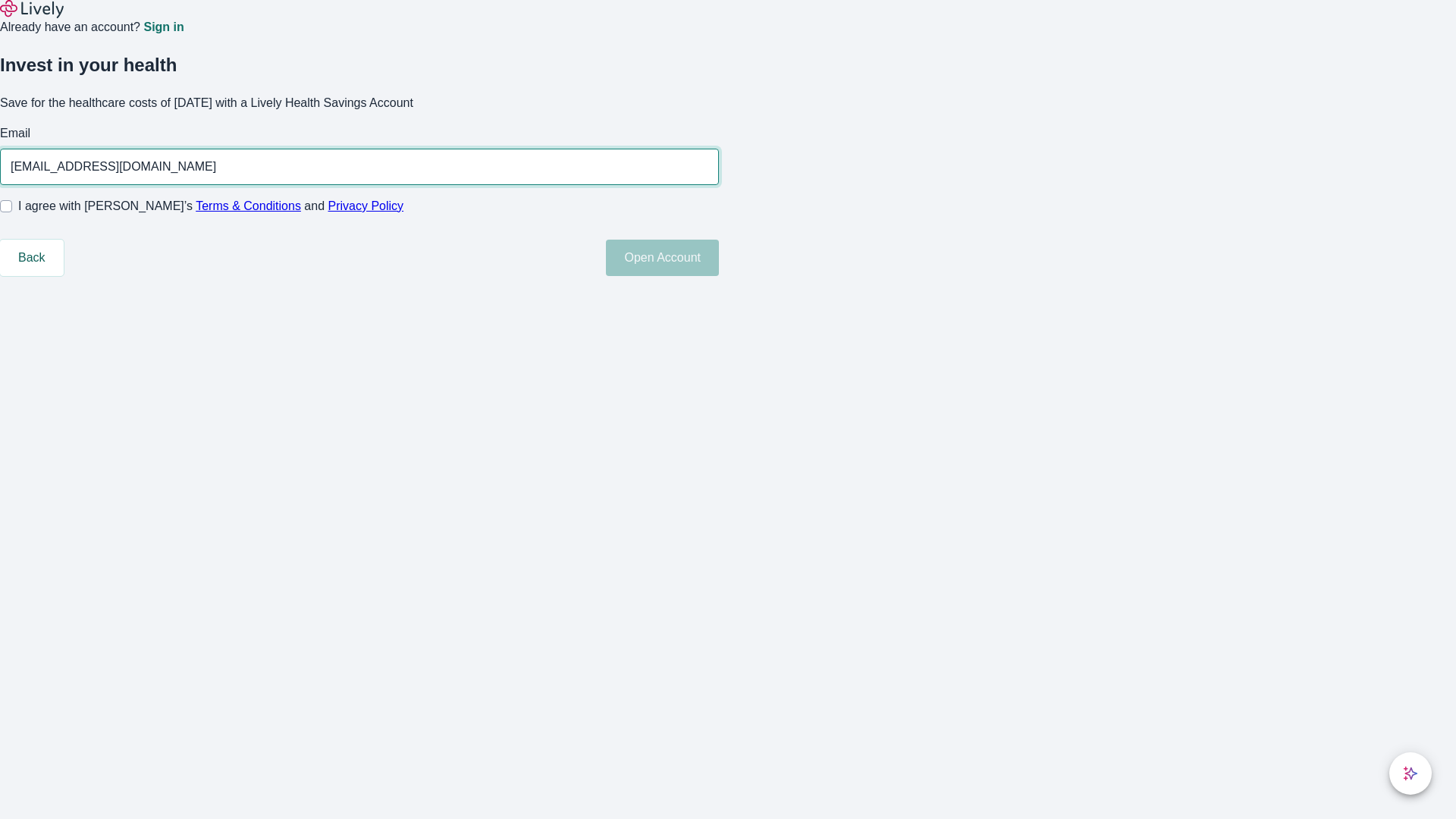  Describe the element at coordinates (248, 205) in the screenshot. I see `a: Terms & Conditions` at that location.